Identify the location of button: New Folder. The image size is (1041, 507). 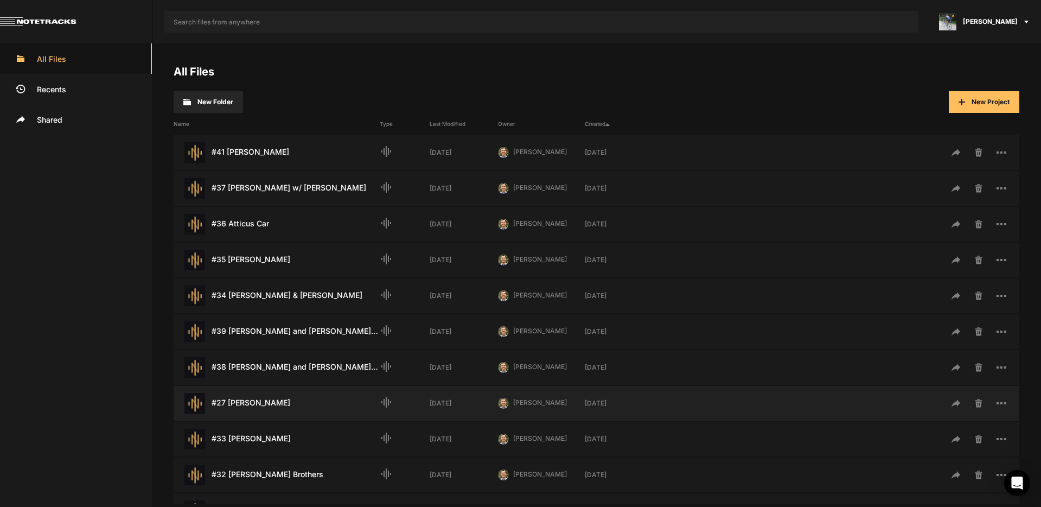
(208, 102).